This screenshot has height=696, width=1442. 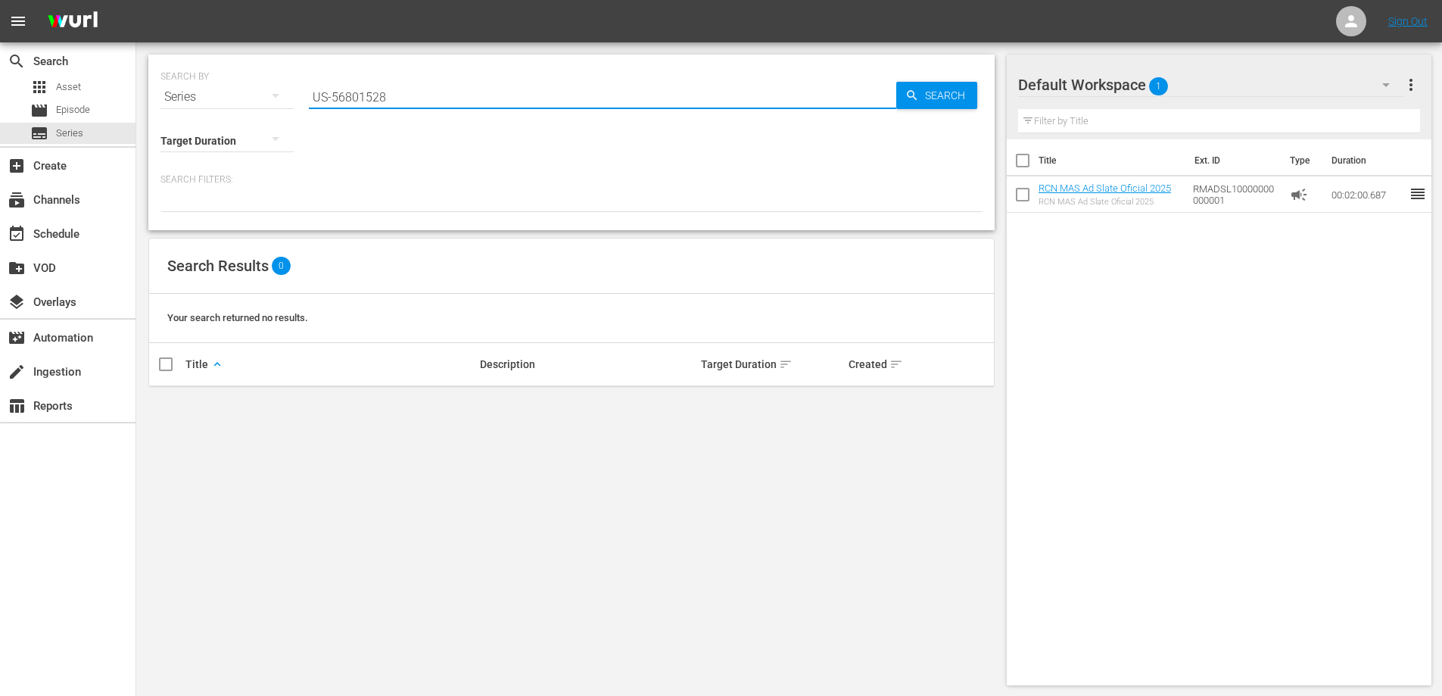 I want to click on div: Default Workspace, so click(x=1211, y=85).